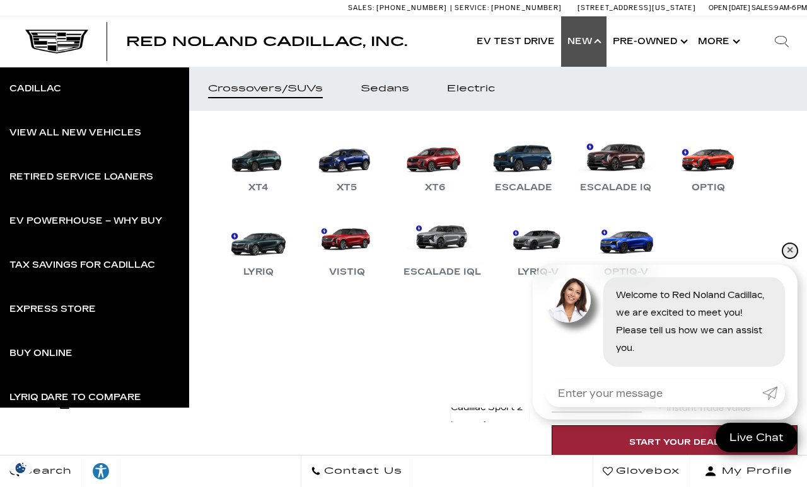 The image size is (807, 487). I want to click on a: Electric, so click(471, 89).